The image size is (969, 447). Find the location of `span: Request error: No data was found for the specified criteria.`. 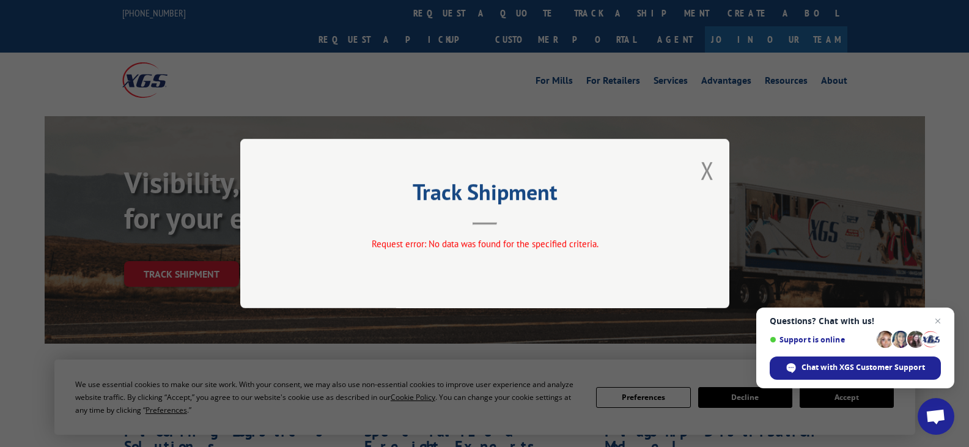

span: Request error: No data was found for the specified criteria. is located at coordinates (484, 243).